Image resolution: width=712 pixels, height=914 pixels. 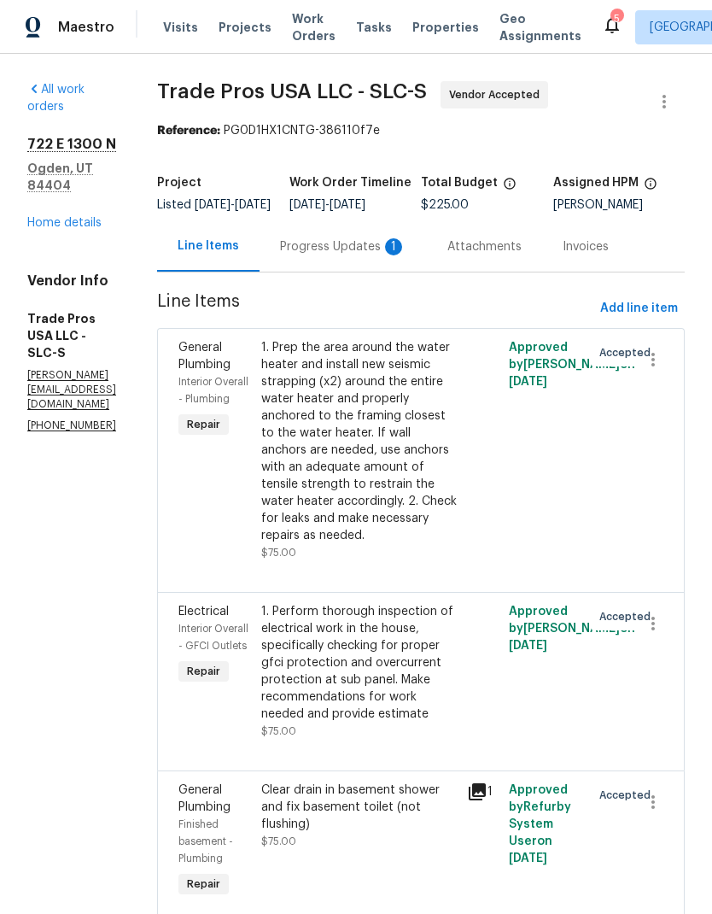 What do you see at coordinates (540, 824) in the screenshot?
I see `span: Approved by Refurby System User on` at bounding box center [540, 824].